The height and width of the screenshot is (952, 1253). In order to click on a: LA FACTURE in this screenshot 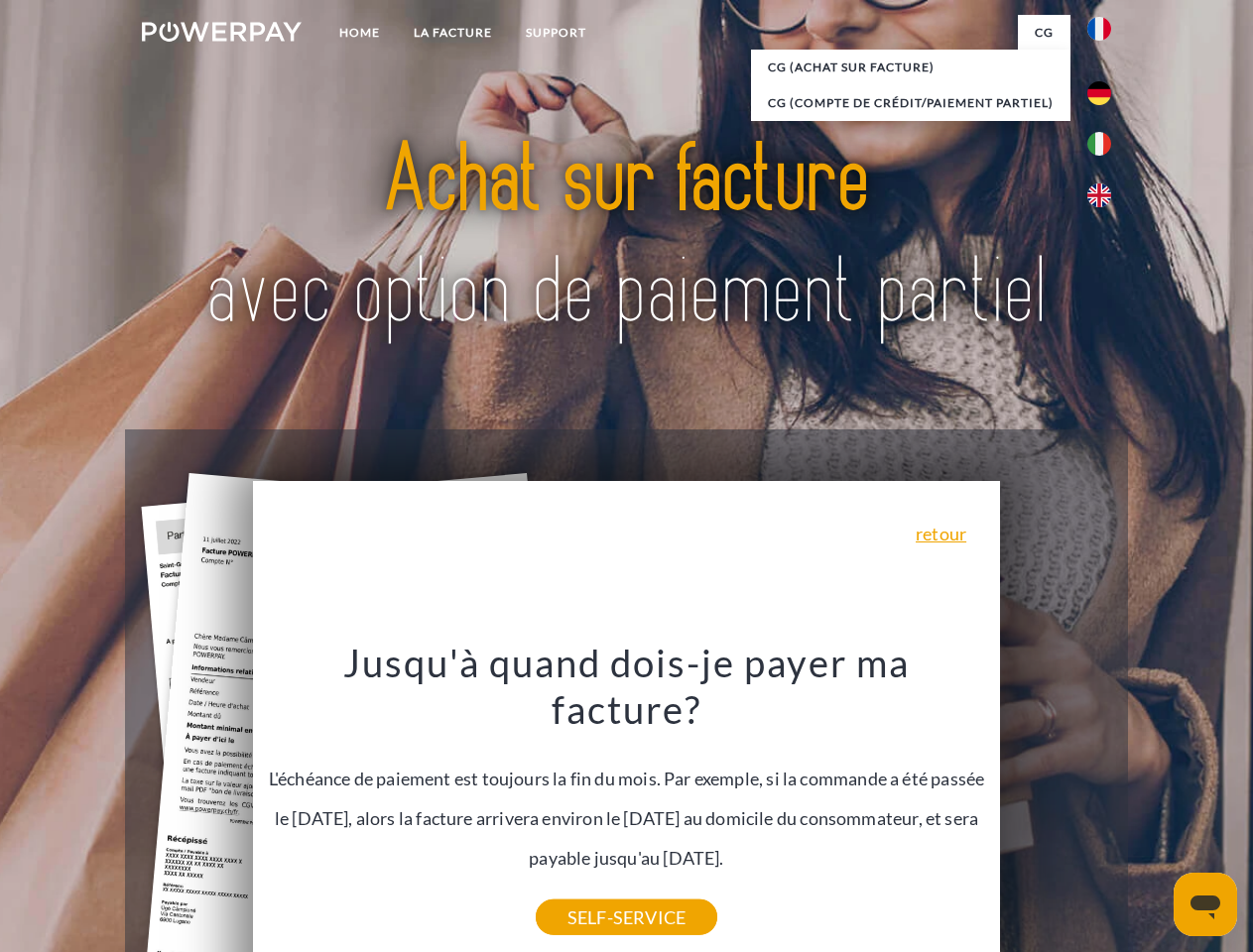, I will do `click(453, 33)`.